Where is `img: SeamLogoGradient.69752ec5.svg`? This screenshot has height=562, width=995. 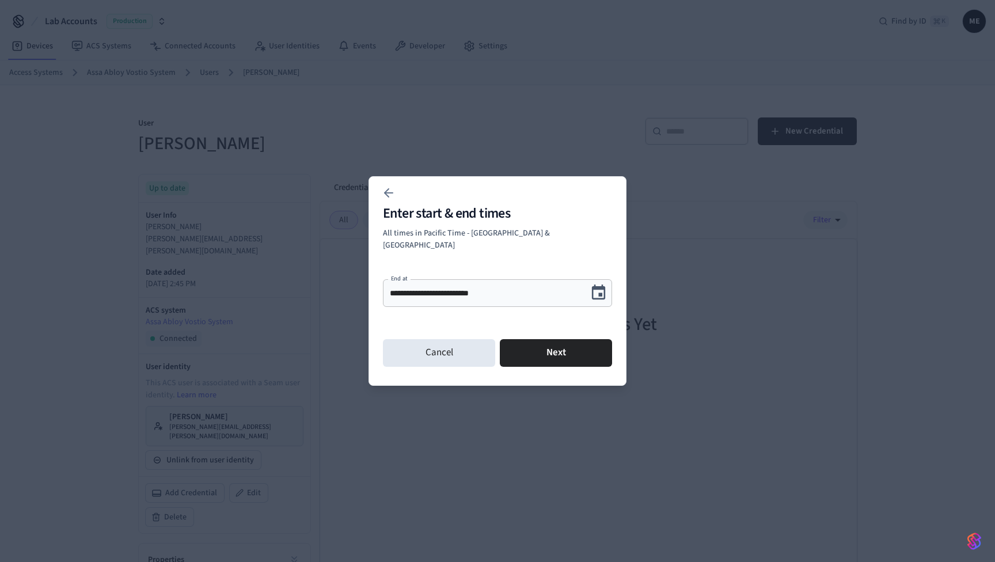
img: SeamLogoGradient.69752ec5.svg is located at coordinates (974, 541).